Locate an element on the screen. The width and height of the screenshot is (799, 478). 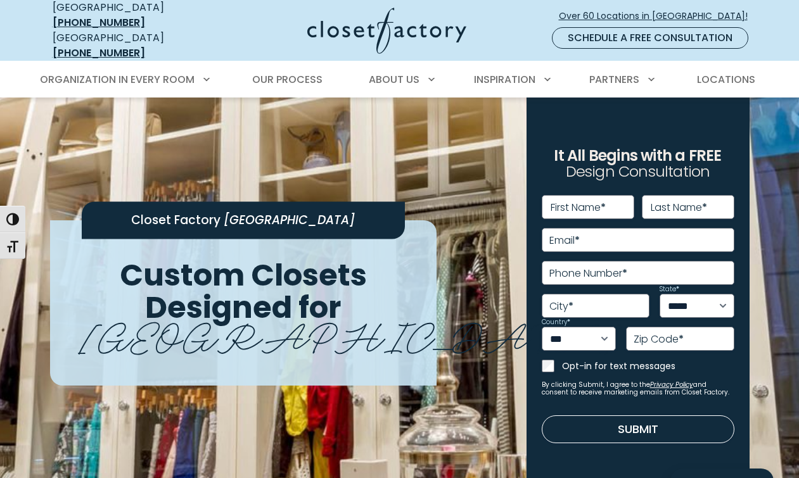
img: Closet Factory Logo is located at coordinates (386, 30).